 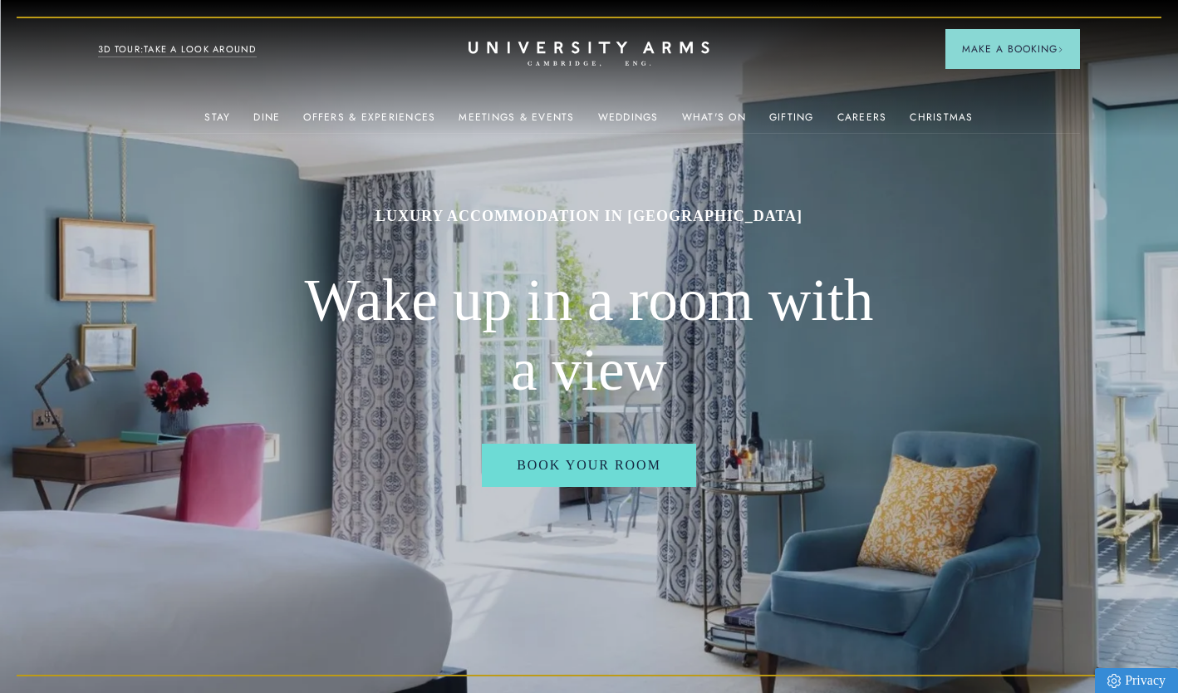 What do you see at coordinates (589, 54) in the screenshot?
I see `a: Home` at bounding box center [589, 54].